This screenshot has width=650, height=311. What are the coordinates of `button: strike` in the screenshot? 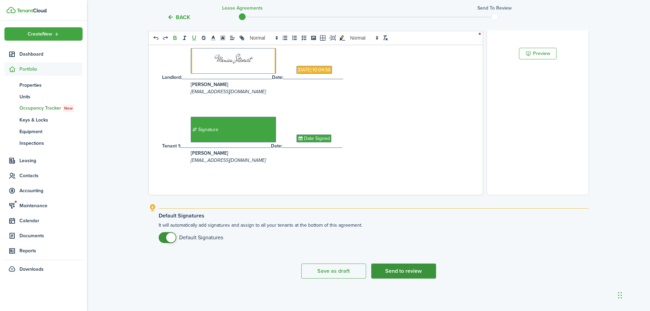 It's located at (204, 38).